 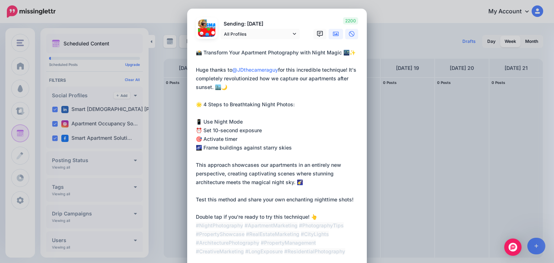 What do you see at coordinates (211, 24) in the screenshot?
I see `img: 273388243_356788743117728_5079064472810488750_n-bsa130694.png` at bounding box center [211, 24].